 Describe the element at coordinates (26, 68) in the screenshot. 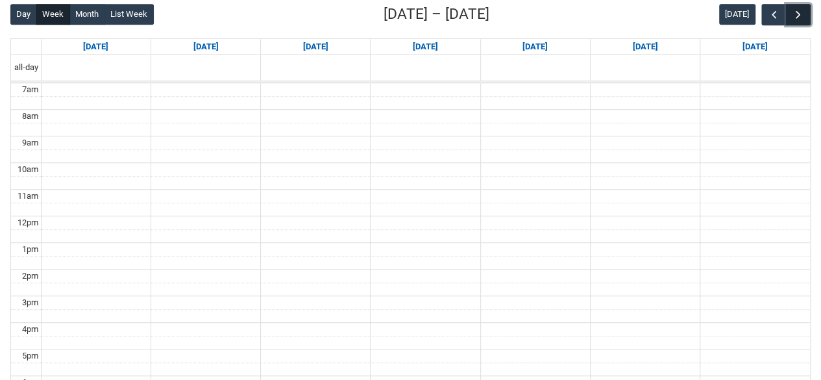

I see `span: all-day` at that location.